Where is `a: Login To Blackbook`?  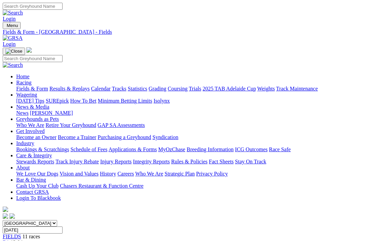 a: Login To Blackbook is located at coordinates (38, 198).